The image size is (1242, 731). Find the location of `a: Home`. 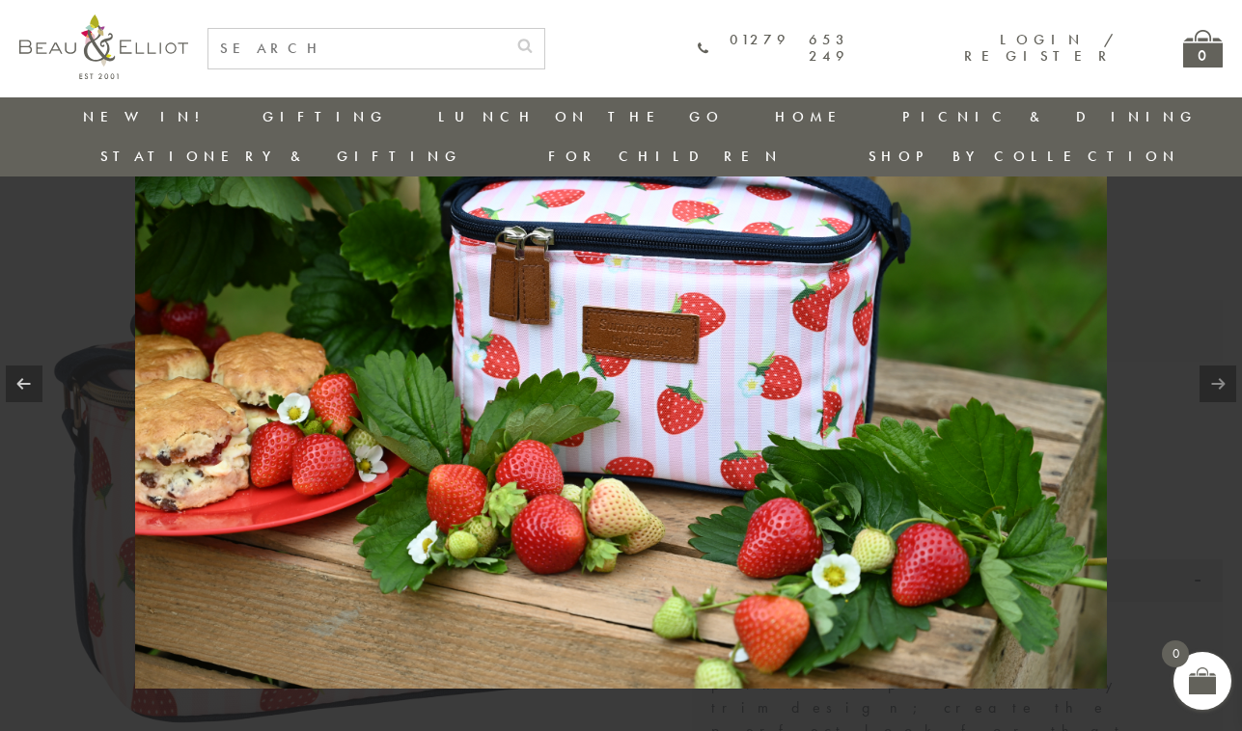

a: Home is located at coordinates (813, 117).